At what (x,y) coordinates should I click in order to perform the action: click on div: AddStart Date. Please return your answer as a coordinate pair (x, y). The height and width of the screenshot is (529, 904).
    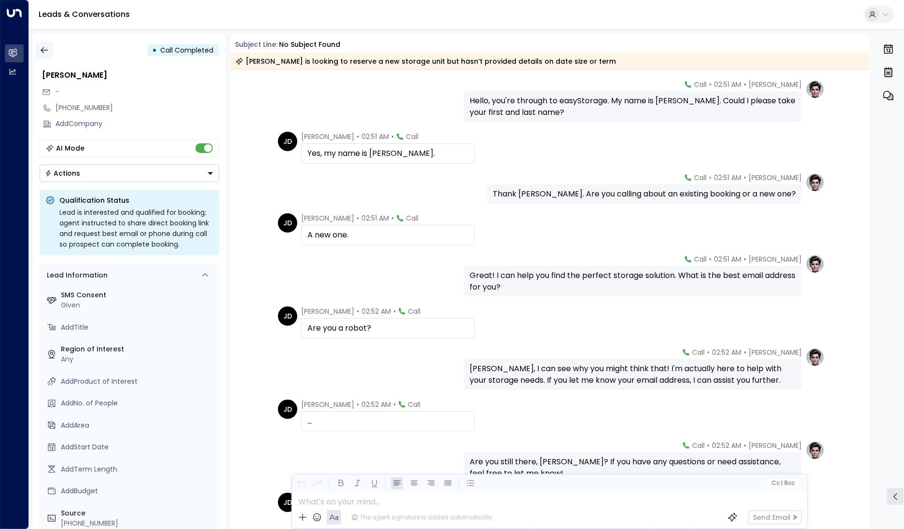
    Looking at the image, I should click on (138, 447).